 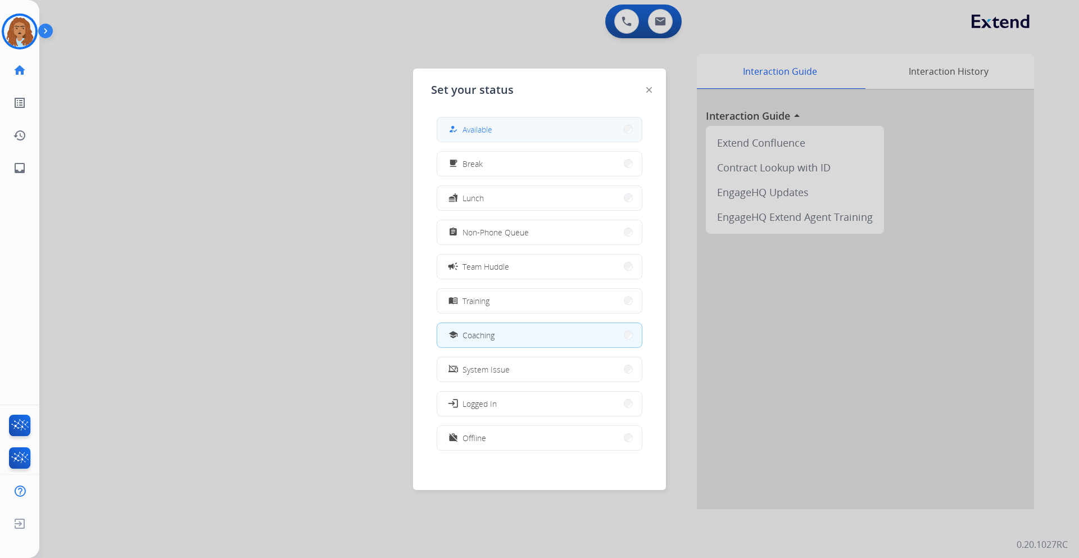 I want to click on mat-icon: assignment, so click(x=453, y=232).